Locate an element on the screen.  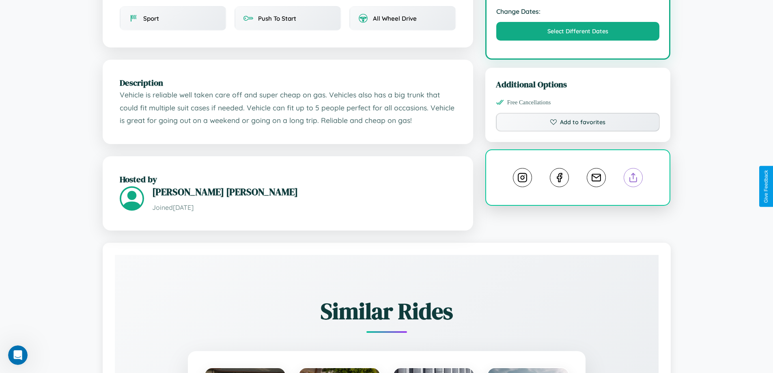
span: Sport is located at coordinates (151, 18).